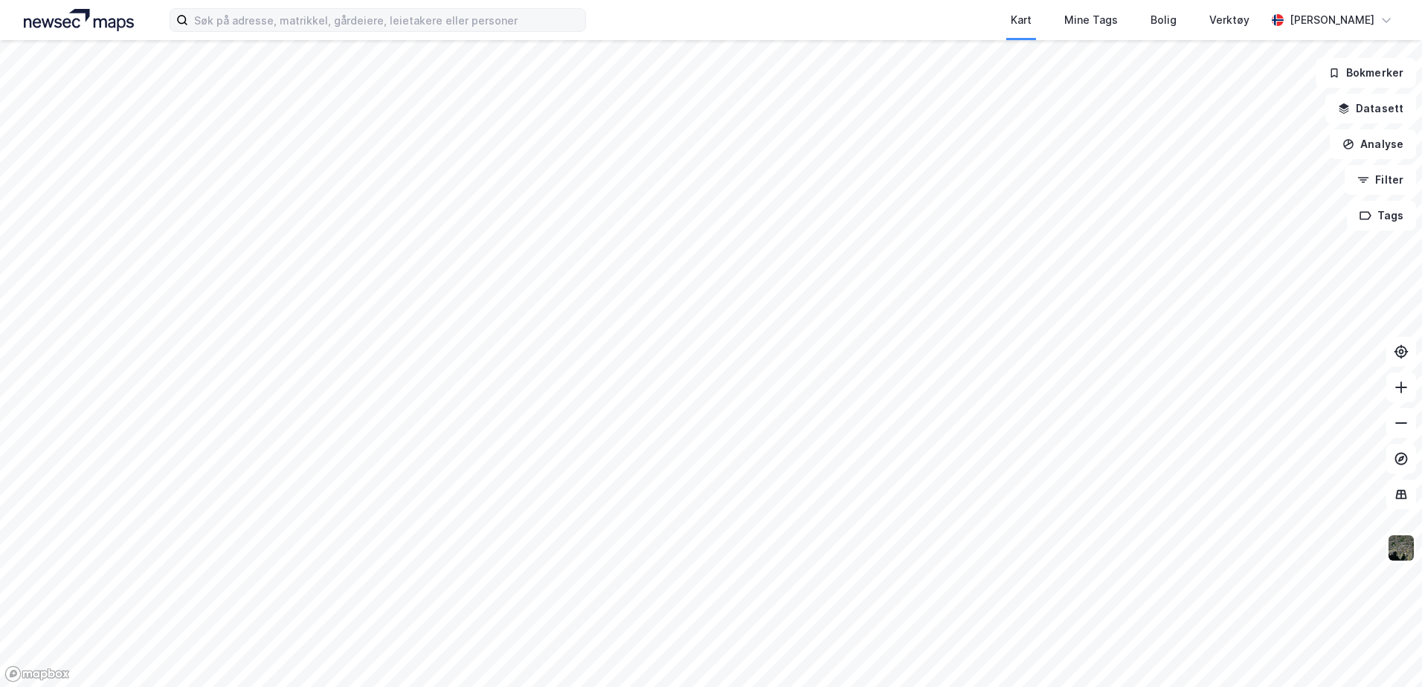  I want to click on button: Bokmerker, so click(1366, 73).